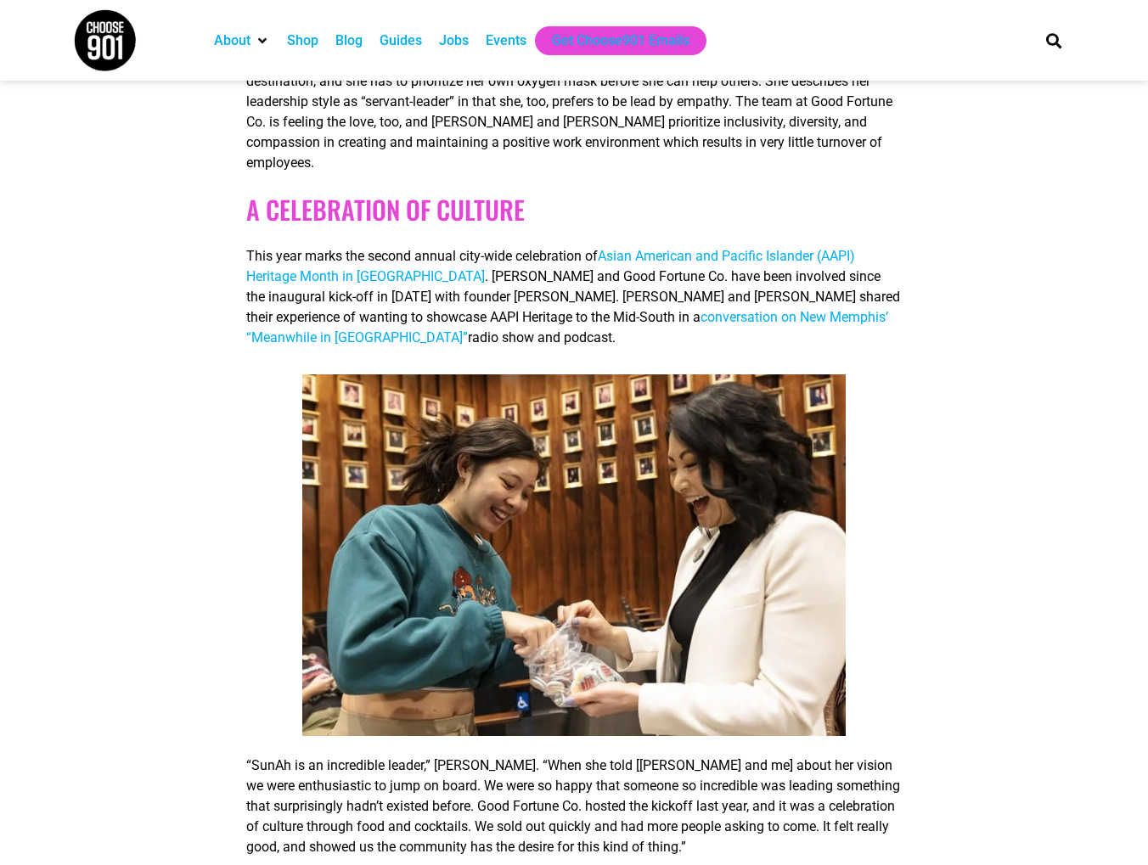 This screenshot has height=865, width=1148. I want to click on span: radio show and podcast., so click(542, 337).